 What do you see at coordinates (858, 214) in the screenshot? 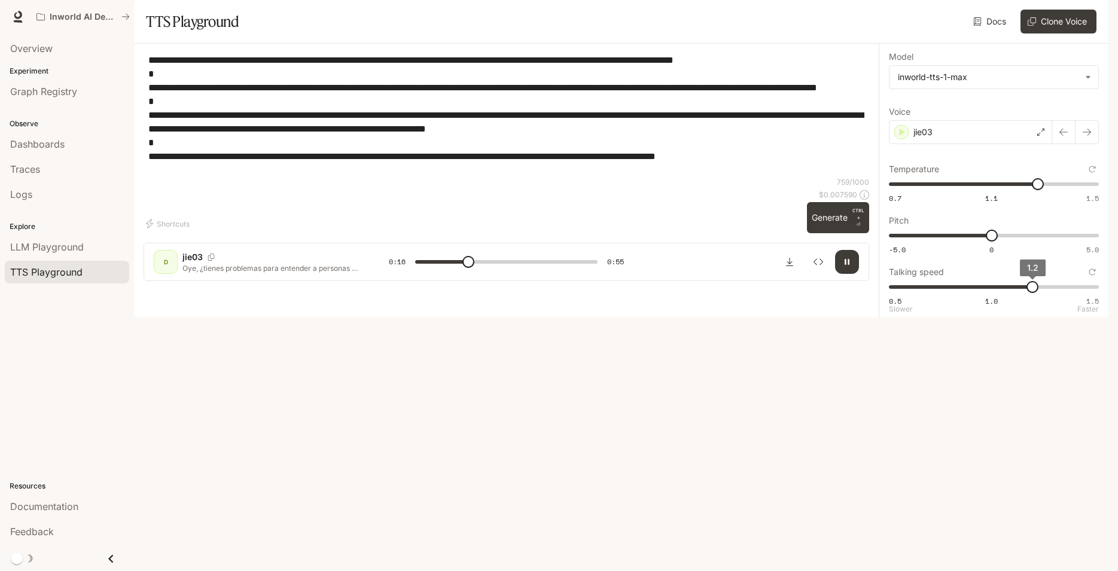
I see `p: CTRL +` at bounding box center [858, 214].